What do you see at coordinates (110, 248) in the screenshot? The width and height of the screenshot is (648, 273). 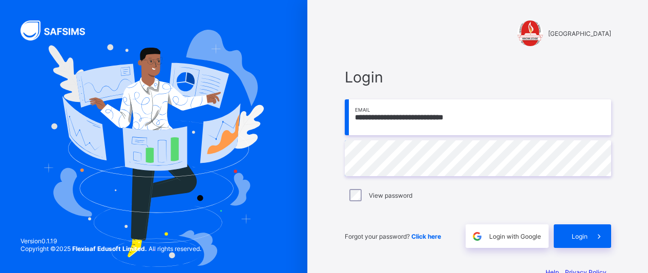 I see `strong: Flexisaf Edusoft Limited.` at bounding box center [110, 248].